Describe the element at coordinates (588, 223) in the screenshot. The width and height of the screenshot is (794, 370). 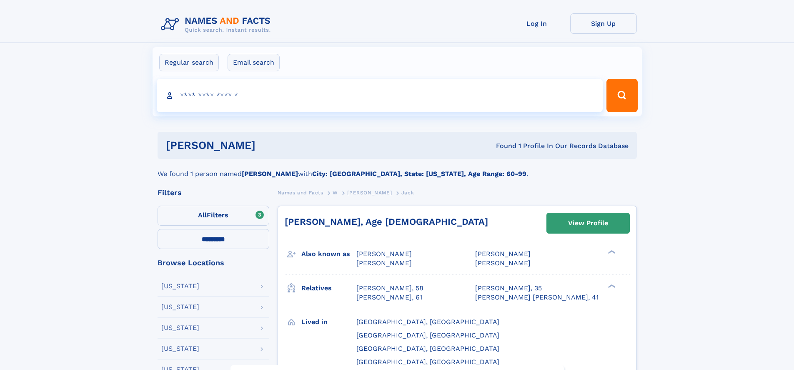
I see `a: View Profile` at that location.